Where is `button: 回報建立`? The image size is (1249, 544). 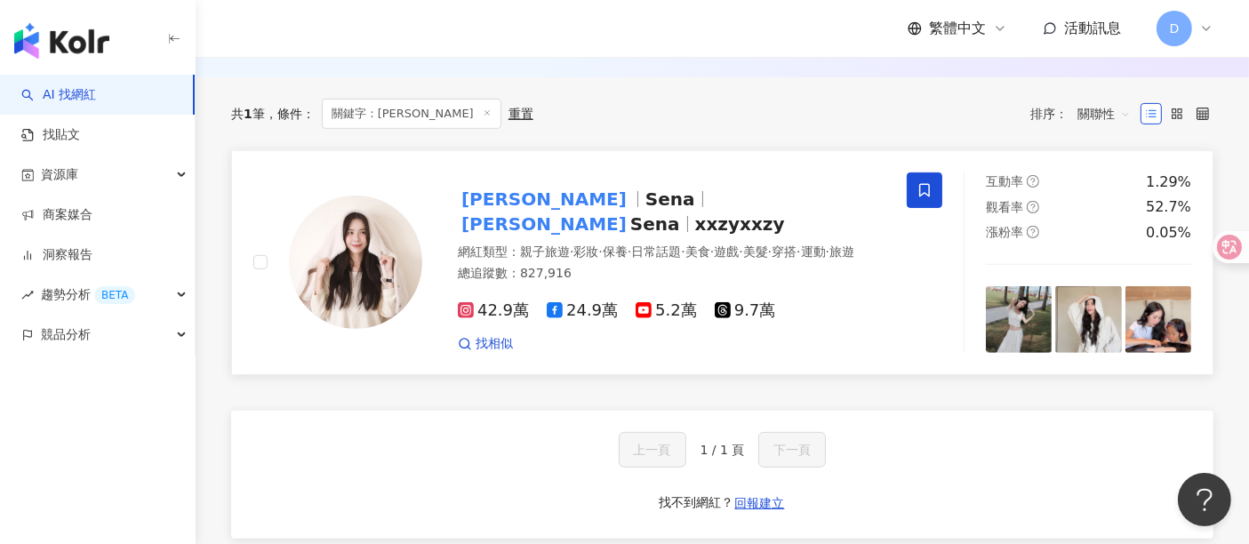 button: 回報建立 is located at coordinates (760, 503).